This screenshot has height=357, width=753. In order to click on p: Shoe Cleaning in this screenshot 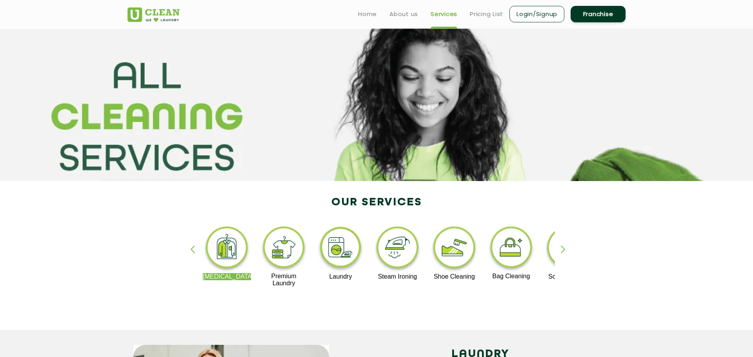, I will do `click(454, 277)`.